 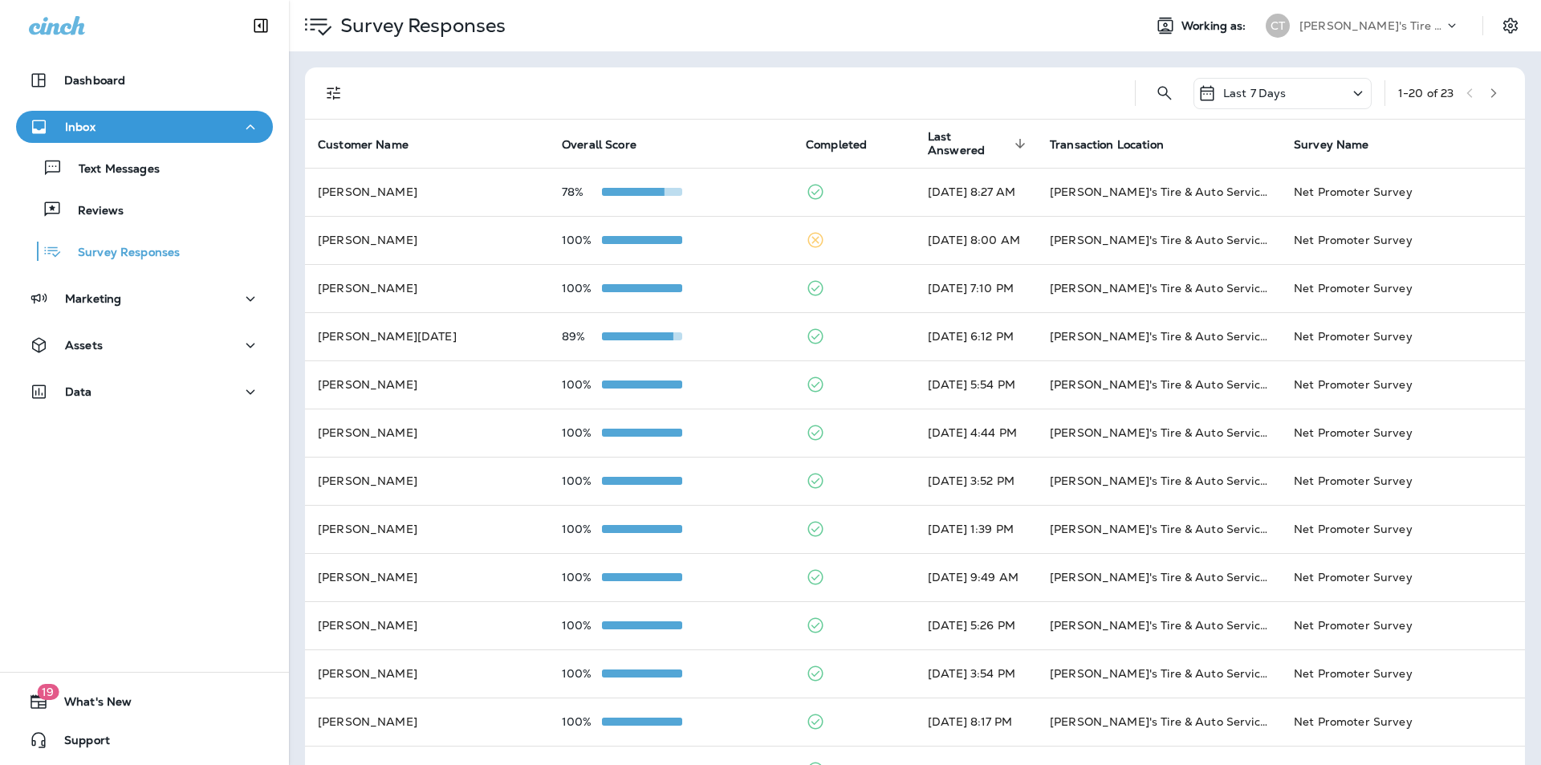 I want to click on p: Last 7 Days, so click(x=1254, y=93).